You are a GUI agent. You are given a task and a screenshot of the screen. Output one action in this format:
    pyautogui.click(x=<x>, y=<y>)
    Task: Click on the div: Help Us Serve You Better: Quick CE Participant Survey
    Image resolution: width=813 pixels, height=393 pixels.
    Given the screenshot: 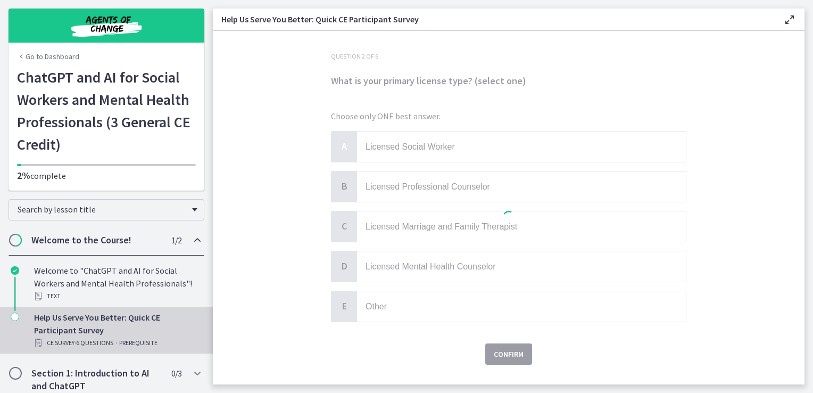 What is the action you would take?
    pyautogui.click(x=117, y=330)
    